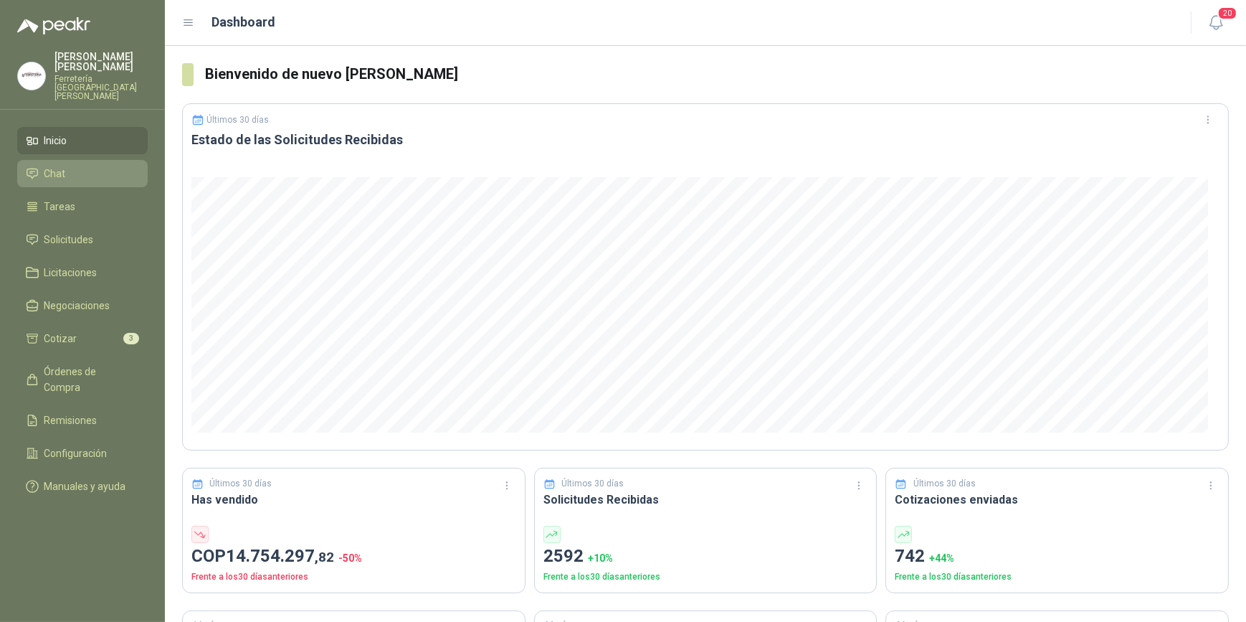  What do you see at coordinates (71, 420) in the screenshot?
I see `span: Remisiones` at bounding box center [71, 420].